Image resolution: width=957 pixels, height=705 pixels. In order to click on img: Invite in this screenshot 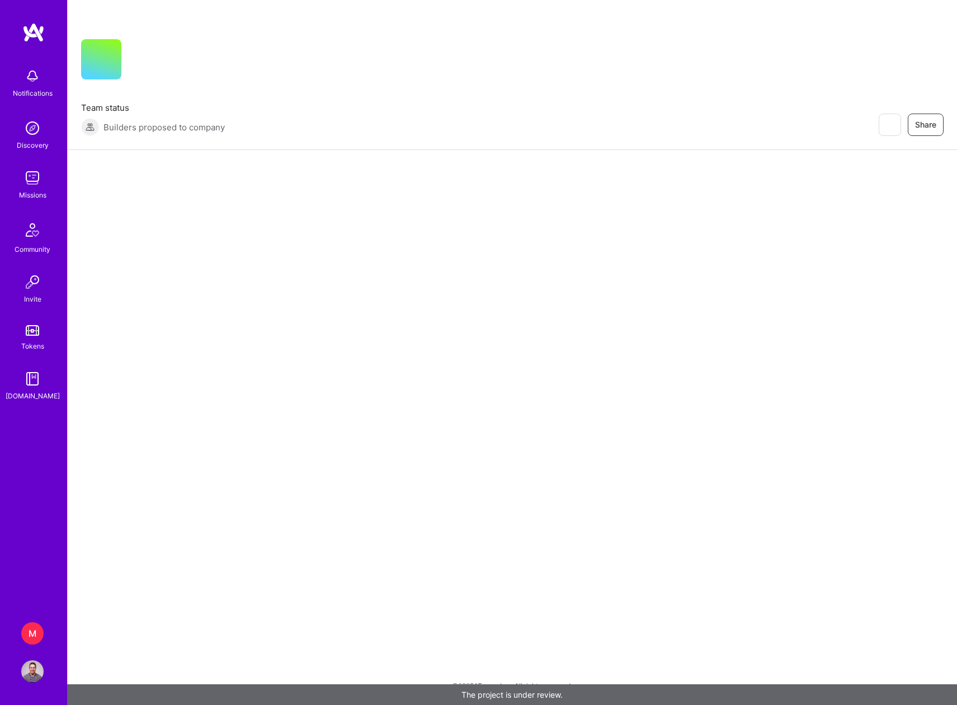, I will do `click(32, 282)`.